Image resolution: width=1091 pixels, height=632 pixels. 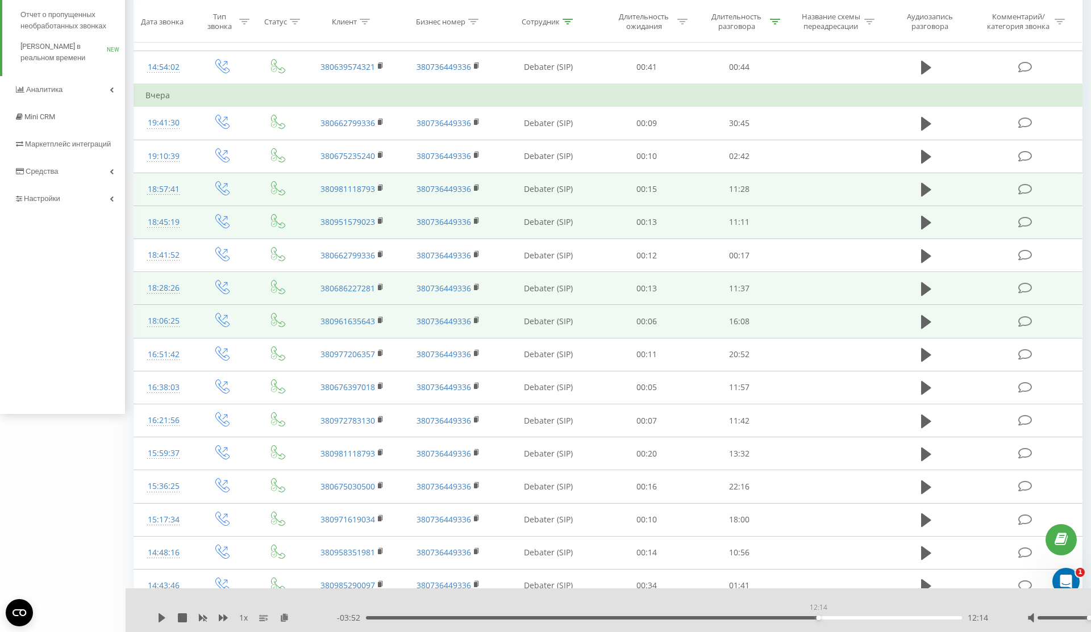 What do you see at coordinates (348, 387) in the screenshot?
I see `a: 380676397018` at bounding box center [348, 387].